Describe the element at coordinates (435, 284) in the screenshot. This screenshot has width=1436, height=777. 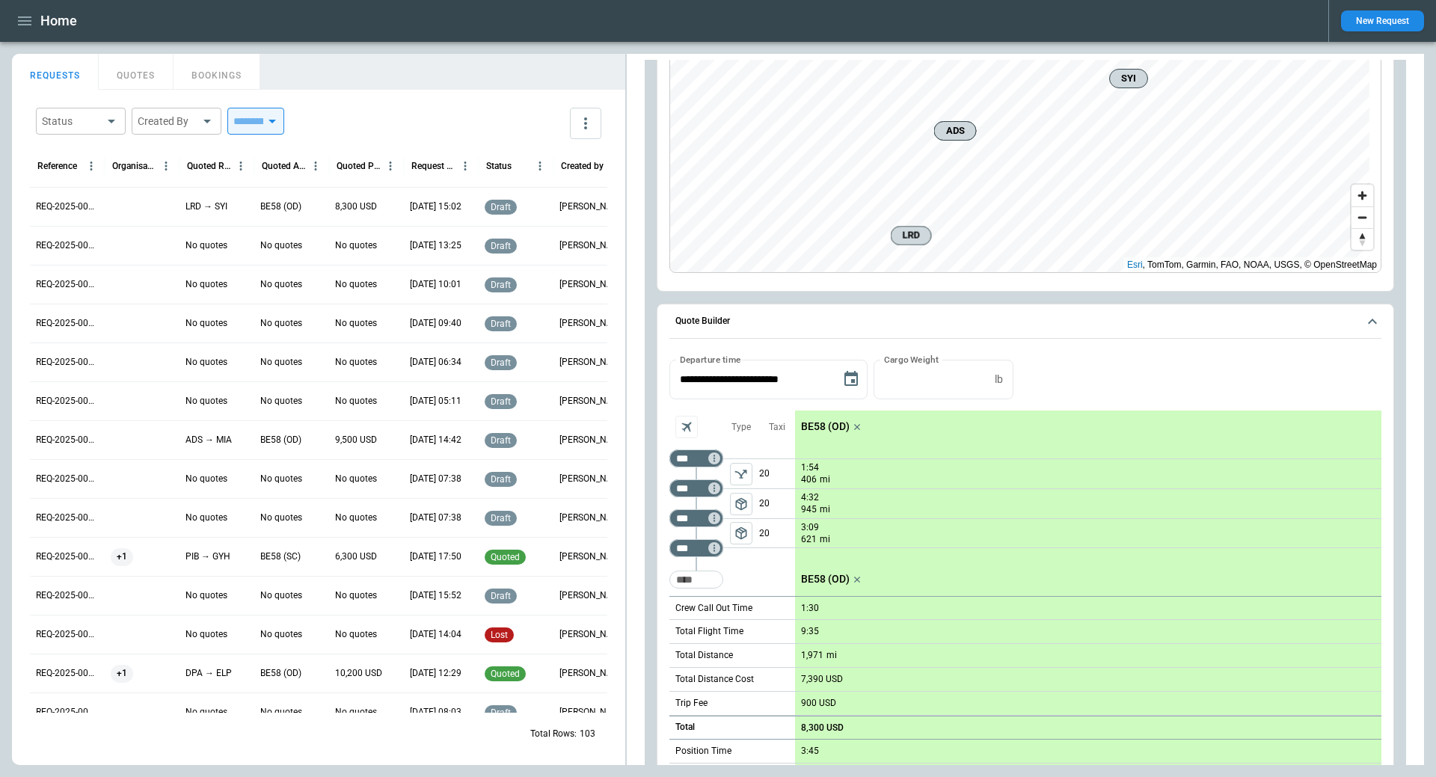
I see `p: 09/03/2025 10:01` at that location.